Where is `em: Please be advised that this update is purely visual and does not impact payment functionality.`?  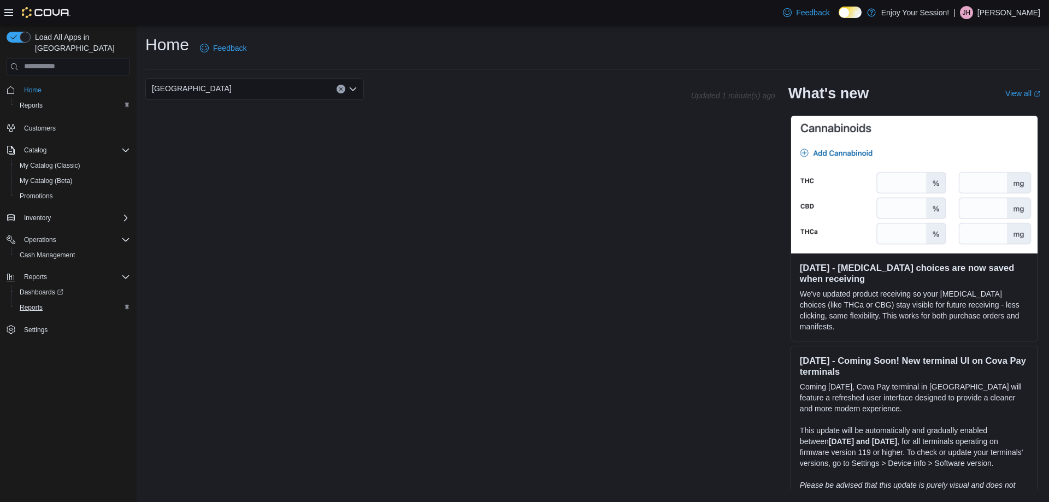
em: Please be advised that this update is purely visual and does not impact payment functionality. is located at coordinates (907, 490).